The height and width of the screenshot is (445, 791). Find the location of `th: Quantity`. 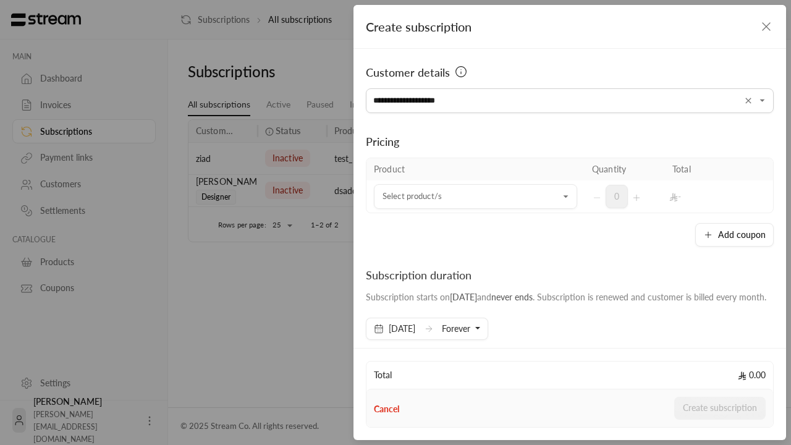

th: Quantity is located at coordinates (625, 169).